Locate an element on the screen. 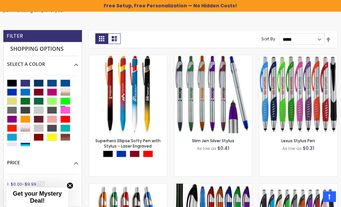 The image size is (341, 207). a: TouchWrite Query Stylus Pen is located at coordinates (213, 186).